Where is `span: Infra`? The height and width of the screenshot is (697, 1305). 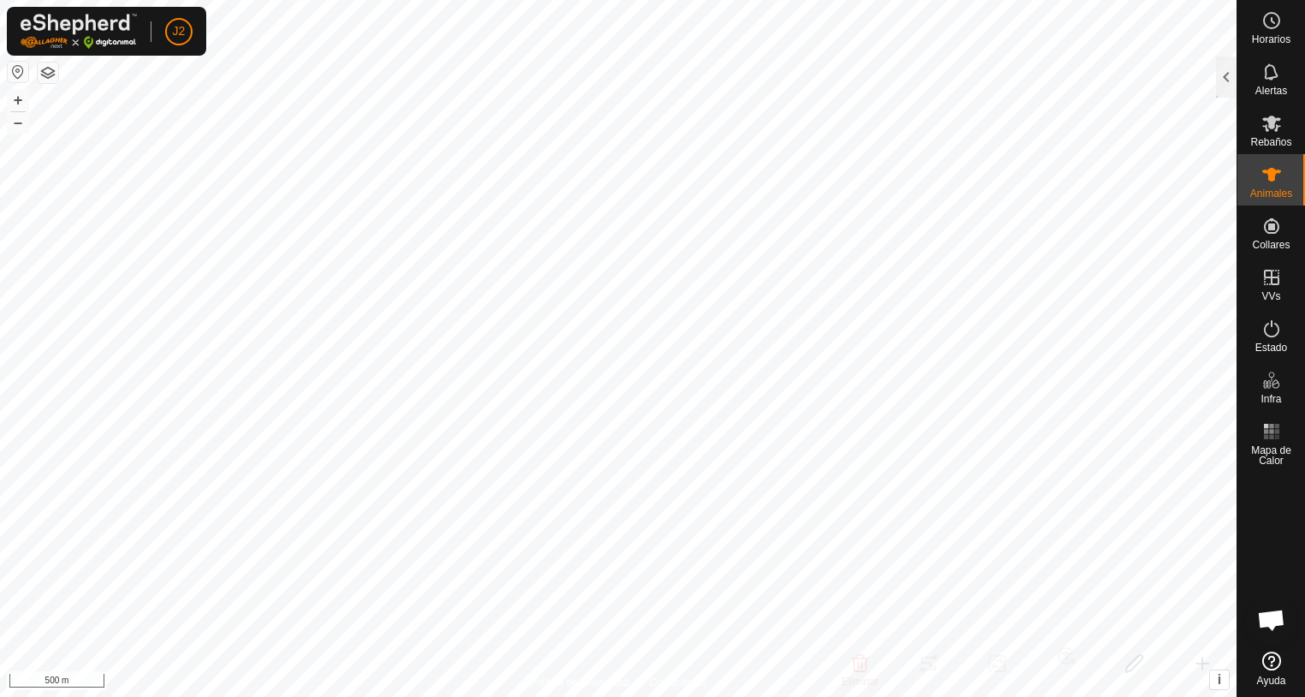 span: Infra is located at coordinates (1271, 399).